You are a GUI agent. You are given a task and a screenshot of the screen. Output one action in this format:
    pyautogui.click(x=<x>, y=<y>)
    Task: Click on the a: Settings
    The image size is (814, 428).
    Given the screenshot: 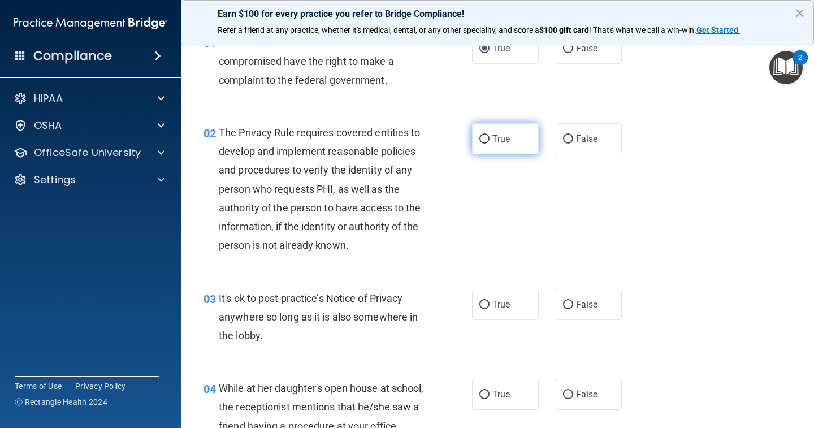 What is the action you would take?
    pyautogui.click(x=89, y=180)
    